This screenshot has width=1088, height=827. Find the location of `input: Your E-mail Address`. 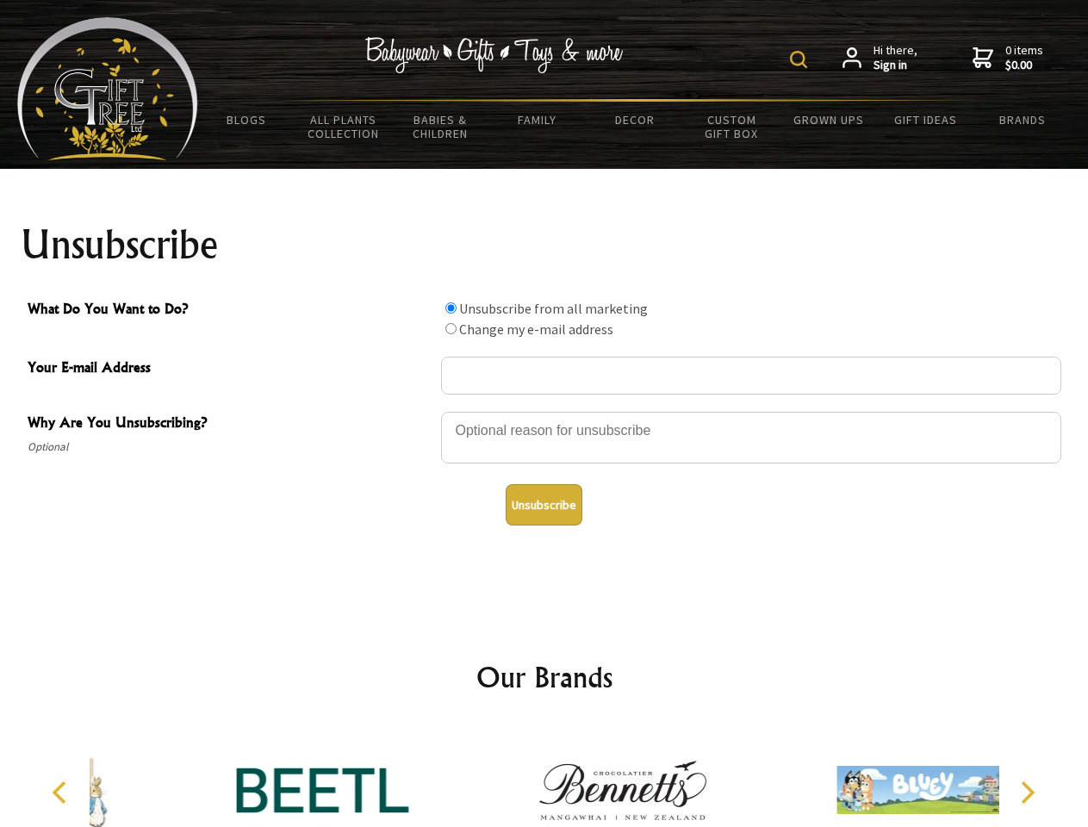

input: Your E-mail Address is located at coordinates (751, 376).